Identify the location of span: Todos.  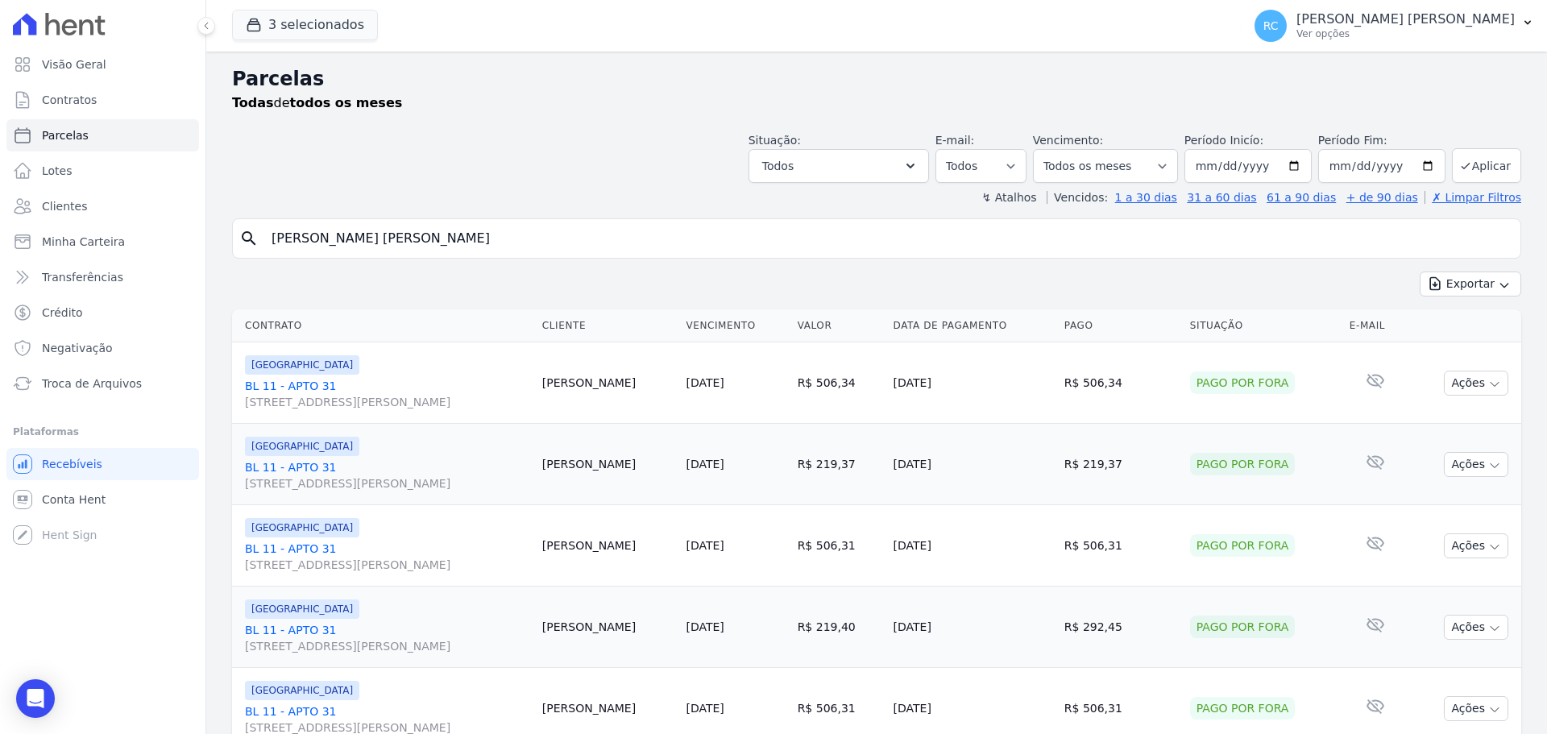
(777, 166).